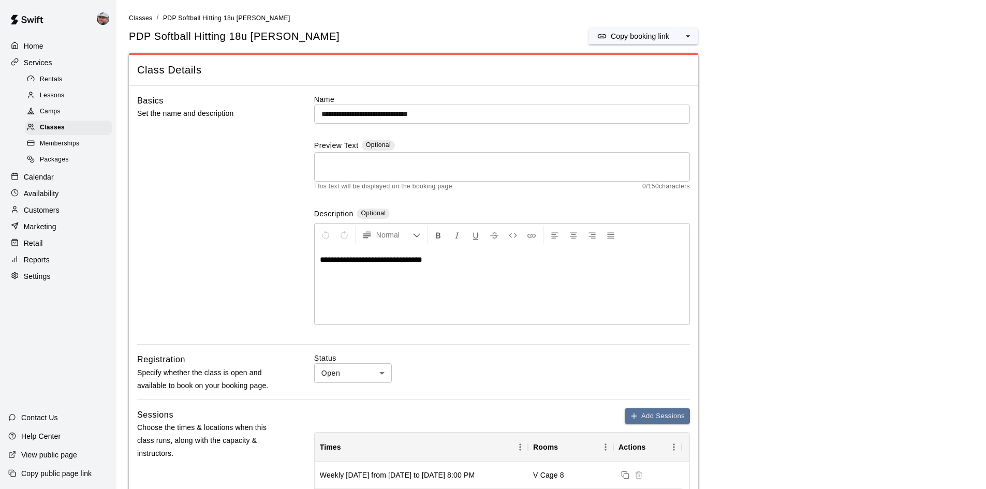  What do you see at coordinates (336, 146) in the screenshot?
I see `label: Preview Text` at bounding box center [336, 146].